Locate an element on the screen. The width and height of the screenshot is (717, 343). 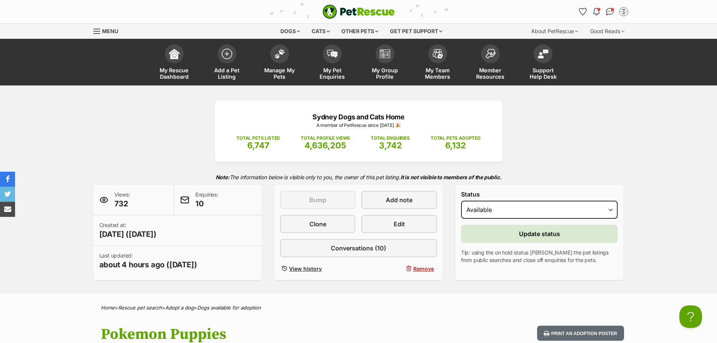
h1: Pokemon Puppies is located at coordinates (260, 334).